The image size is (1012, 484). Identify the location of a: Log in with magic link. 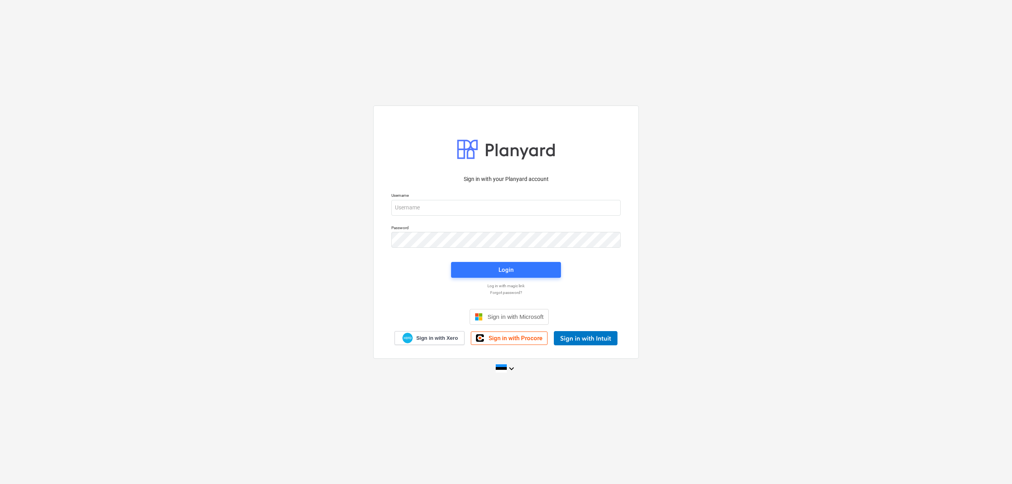
(506, 286).